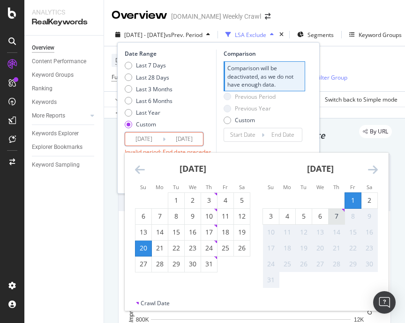 This screenshot has width=405, height=323. What do you see at coordinates (303, 216) in the screenshot?
I see `td: Choose Tuesday, August 5, 2025 as your check-out date. It’s available.` at bounding box center [303, 216].